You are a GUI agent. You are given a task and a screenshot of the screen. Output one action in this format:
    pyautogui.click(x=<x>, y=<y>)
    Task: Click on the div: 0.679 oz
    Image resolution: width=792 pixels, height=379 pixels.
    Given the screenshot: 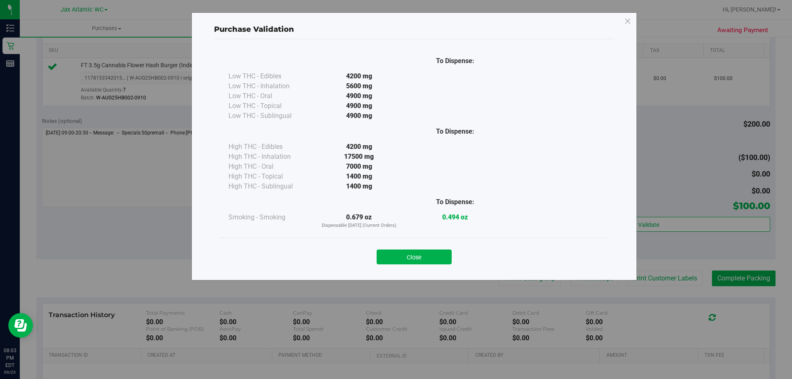 What is the action you would take?
    pyautogui.click(x=359, y=221)
    